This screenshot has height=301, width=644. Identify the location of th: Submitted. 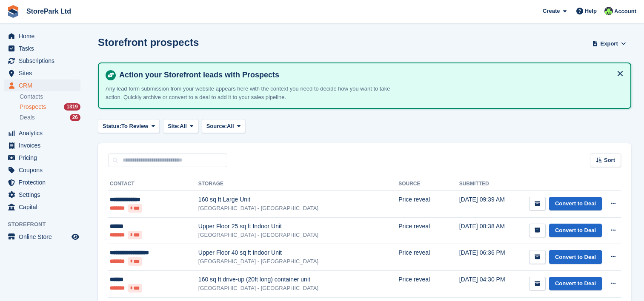
(486, 184).